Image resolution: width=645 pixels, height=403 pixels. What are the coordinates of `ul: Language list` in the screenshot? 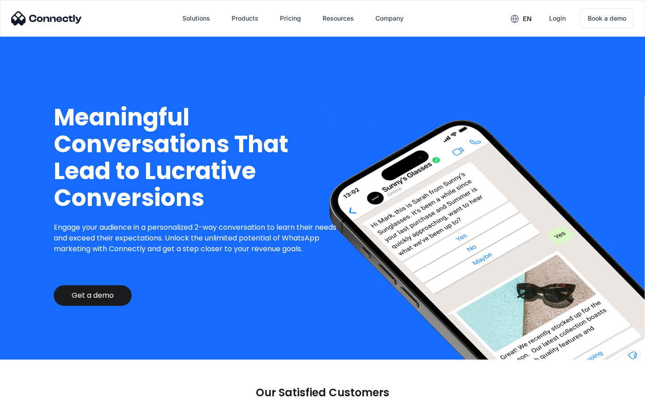 It's located at (36, 393).